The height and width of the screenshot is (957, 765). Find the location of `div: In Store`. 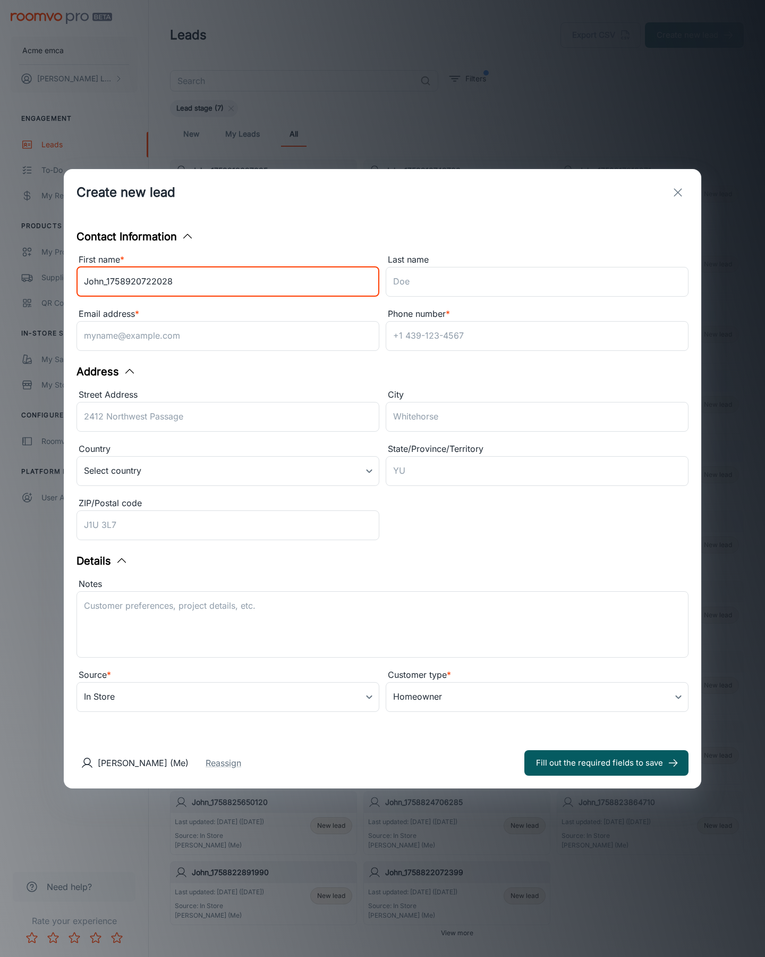

div: In Store is located at coordinates (228, 697).